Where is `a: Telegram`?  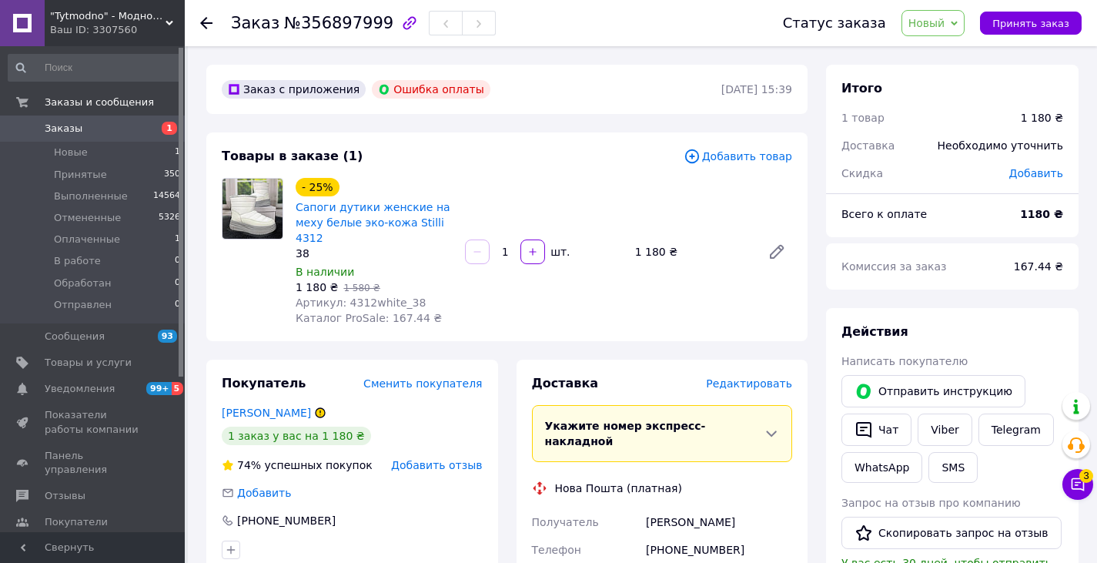 a: Telegram is located at coordinates (1016, 429).